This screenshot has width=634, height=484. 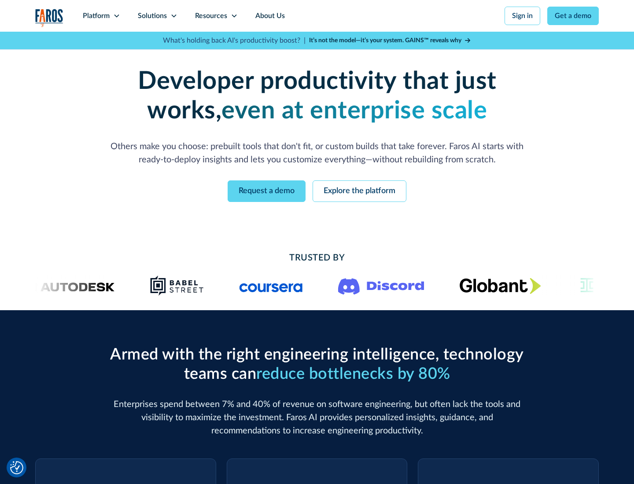 I want to click on img: Revisit consent button, so click(x=17, y=468).